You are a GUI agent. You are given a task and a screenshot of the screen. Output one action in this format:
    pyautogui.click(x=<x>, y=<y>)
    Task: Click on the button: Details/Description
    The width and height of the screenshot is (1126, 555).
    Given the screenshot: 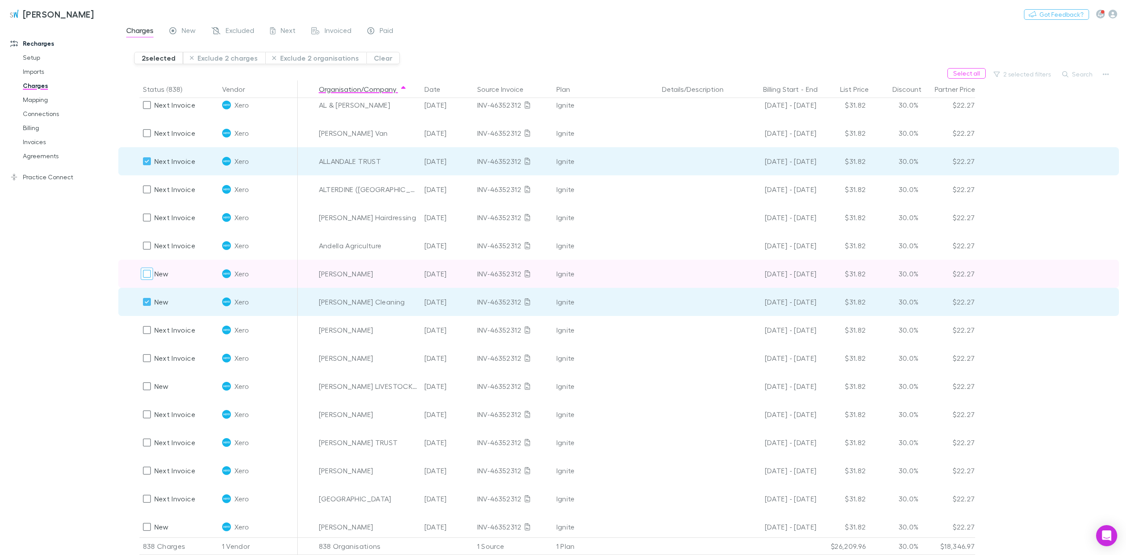 What is the action you would take?
    pyautogui.click(x=698, y=89)
    